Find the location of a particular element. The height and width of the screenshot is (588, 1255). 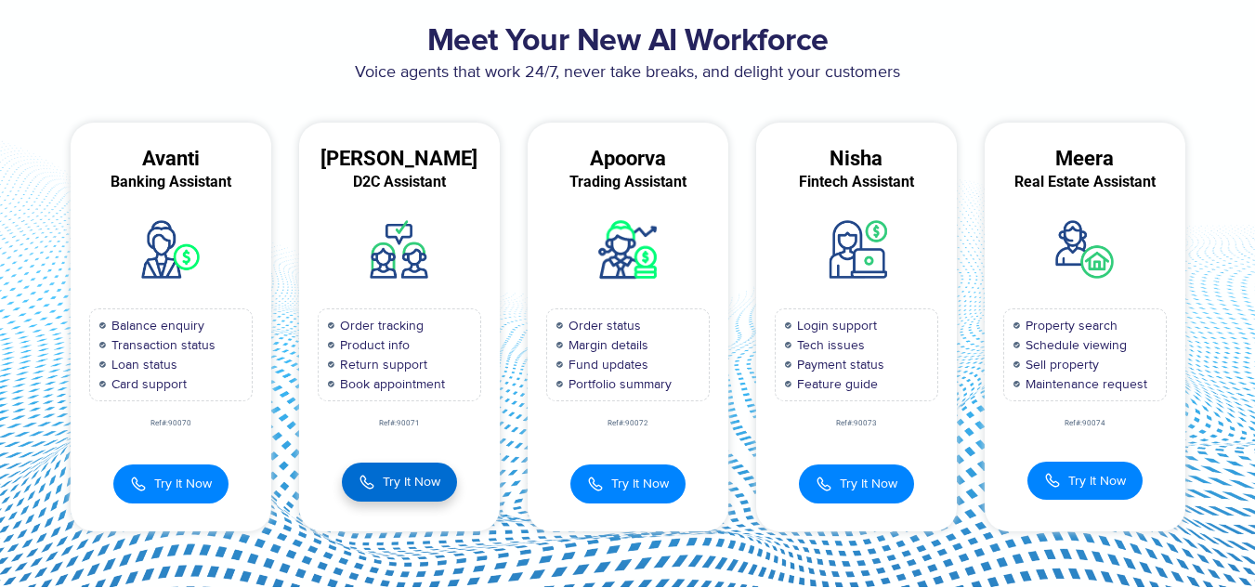

div: Ref#:90072 is located at coordinates (628, 424).